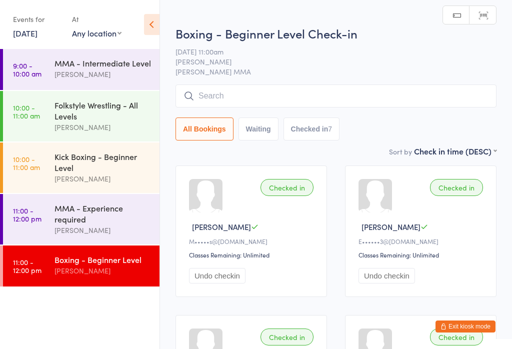 This screenshot has width=512, height=349. What do you see at coordinates (103, 214) in the screenshot?
I see `div: MMA - Experience required` at bounding box center [103, 214].